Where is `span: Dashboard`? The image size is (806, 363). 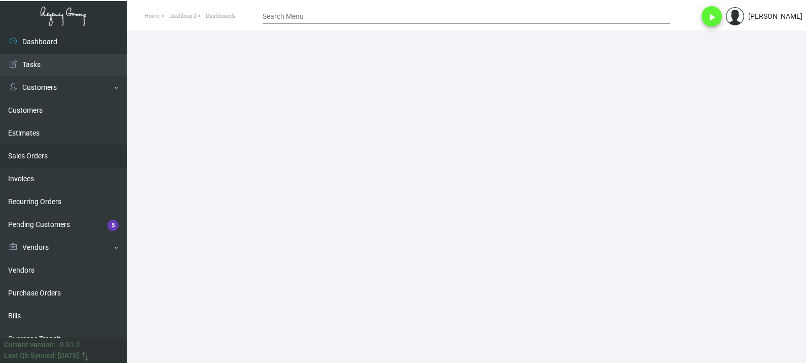
span: Dashboard is located at coordinates (183, 16).